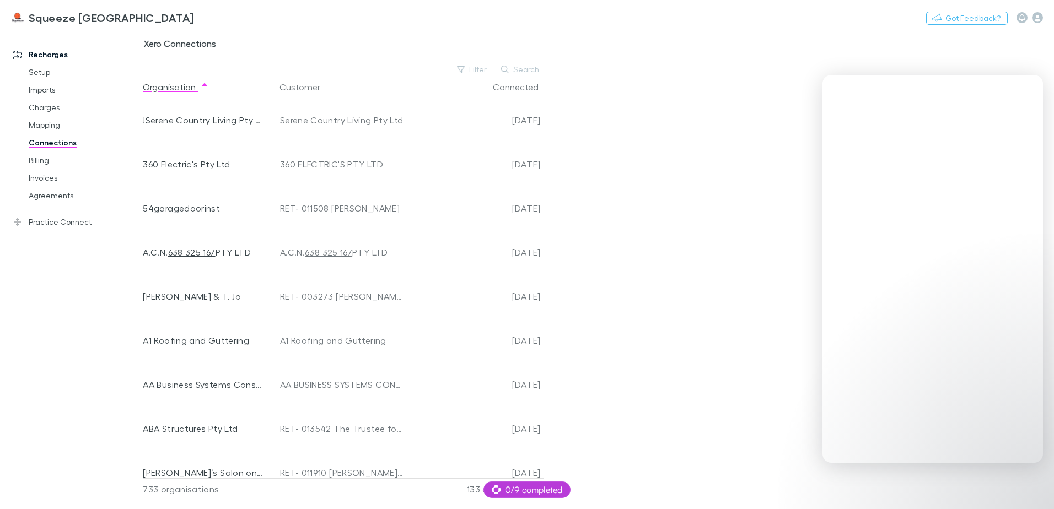  What do you see at coordinates (75, 222) in the screenshot?
I see `a: Practice Connect` at bounding box center [75, 222].